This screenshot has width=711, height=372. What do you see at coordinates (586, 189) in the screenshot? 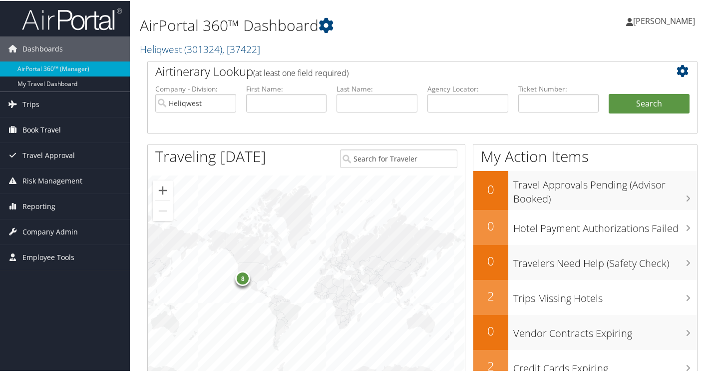
I see `a: 0Travel Approvals Pending (Advisor Booked)` at bounding box center [586, 189].